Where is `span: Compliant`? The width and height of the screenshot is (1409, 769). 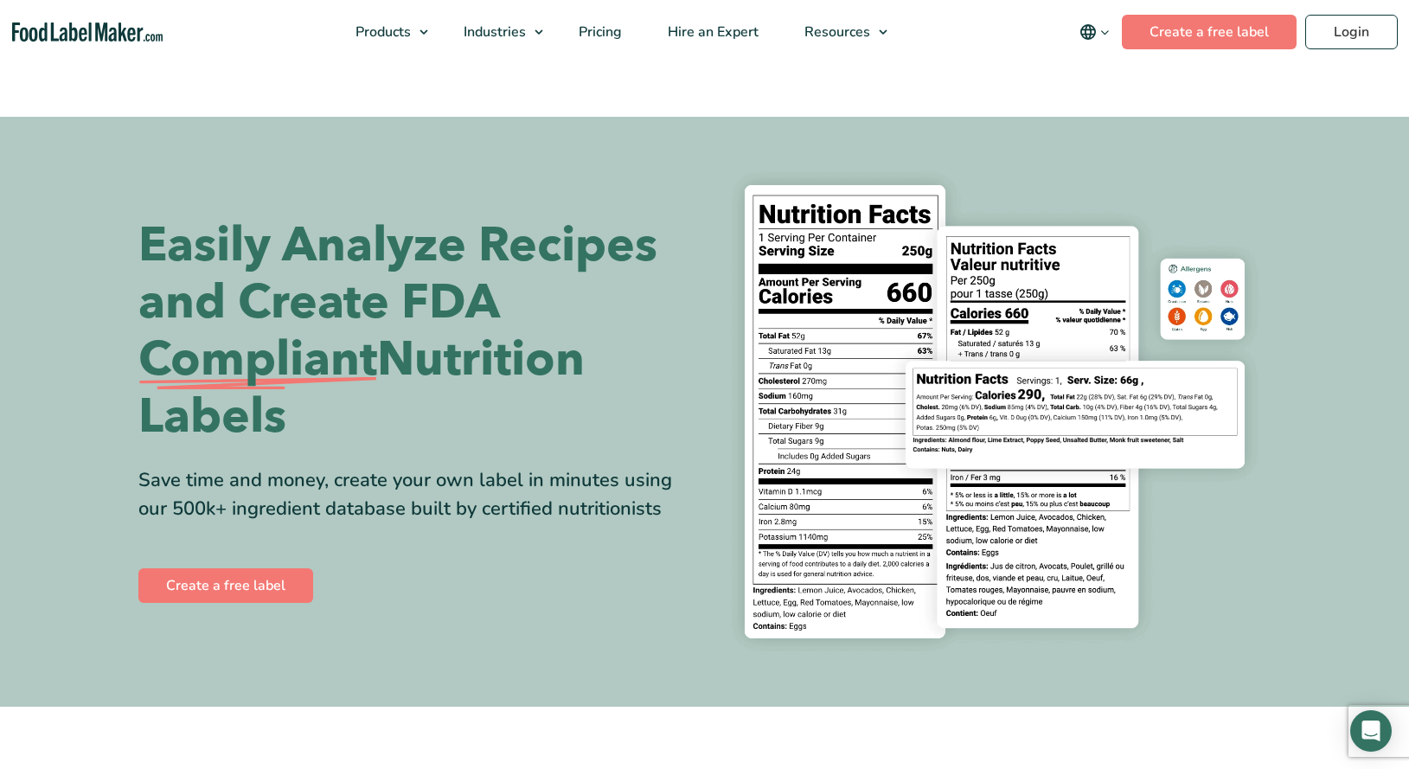 span: Compliant is located at coordinates (258, 360).